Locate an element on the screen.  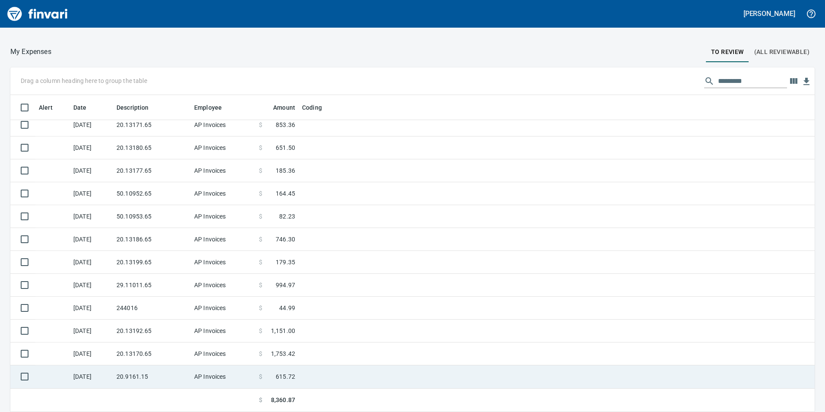
td: 20.13180.65 is located at coordinates (152, 148).